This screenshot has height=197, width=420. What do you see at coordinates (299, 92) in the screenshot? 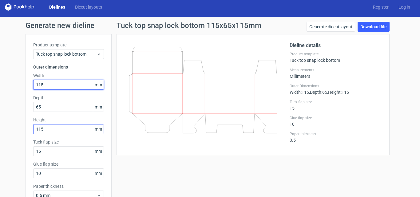
I see `span: Width : 115` at bounding box center [299, 92].